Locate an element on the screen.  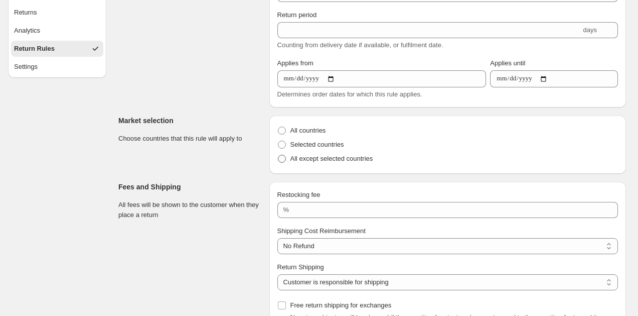
span: Return period is located at coordinates (297, 15).